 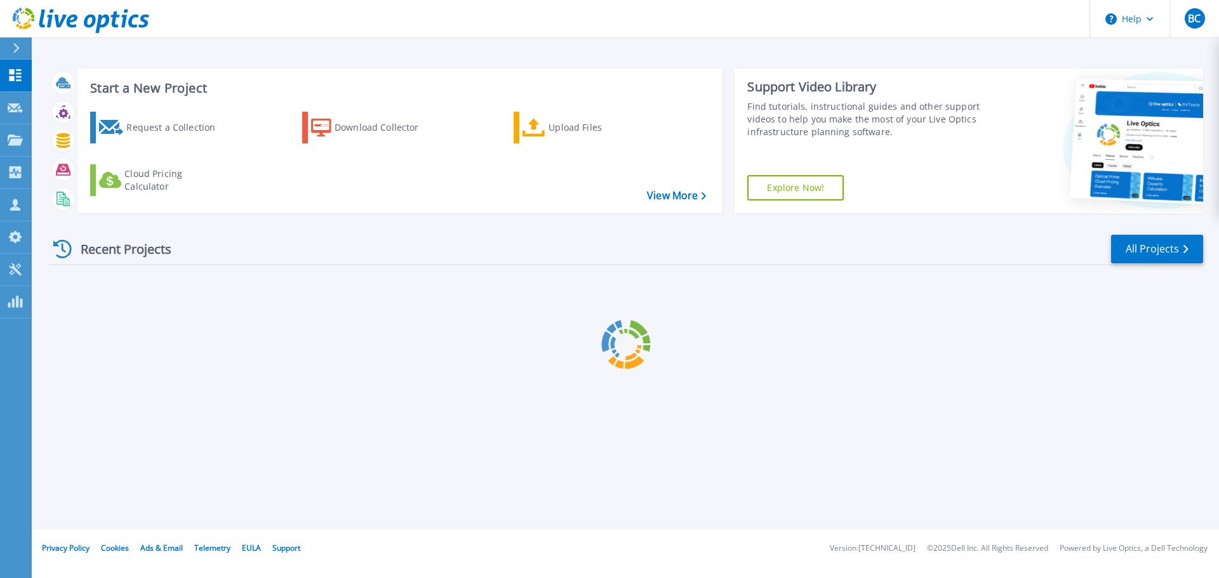 What do you see at coordinates (599, 128) in the screenshot?
I see `div: Upload Files` at bounding box center [599, 128].